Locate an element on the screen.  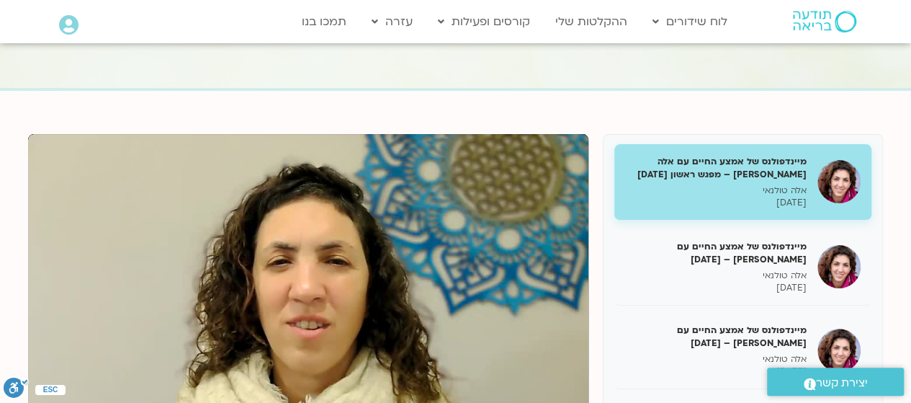
img: מיינדפולנס של אמצע החיים עם אלה טולנאי – 24/03/25 is located at coordinates (839, 350).